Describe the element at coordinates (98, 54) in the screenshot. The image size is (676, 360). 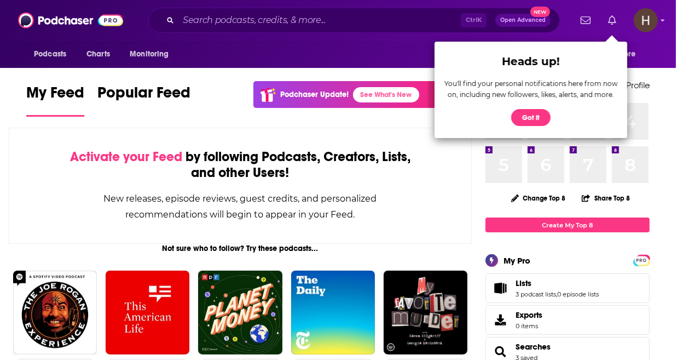
I see `span: Charts` at that location.